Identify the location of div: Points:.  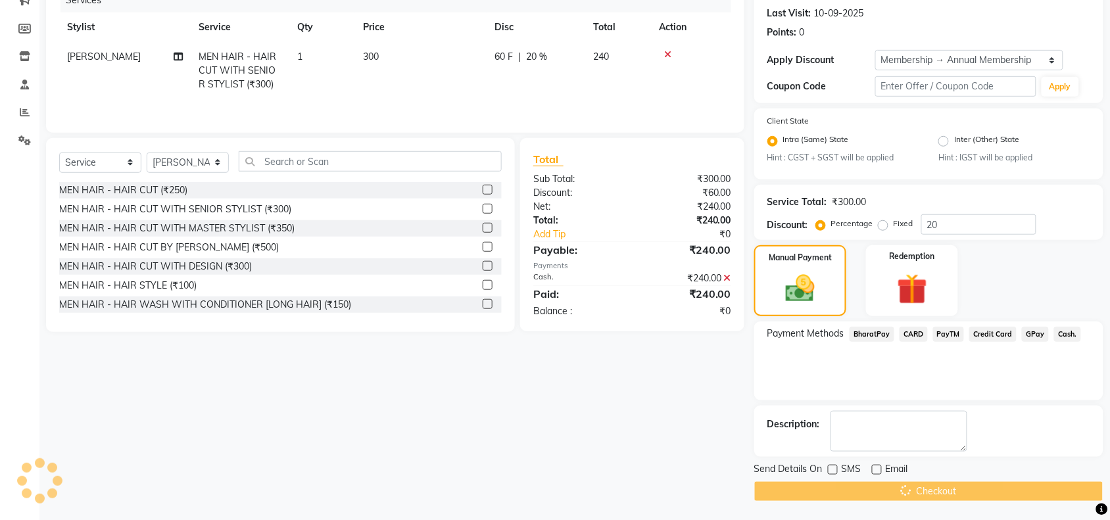
(782, 32).